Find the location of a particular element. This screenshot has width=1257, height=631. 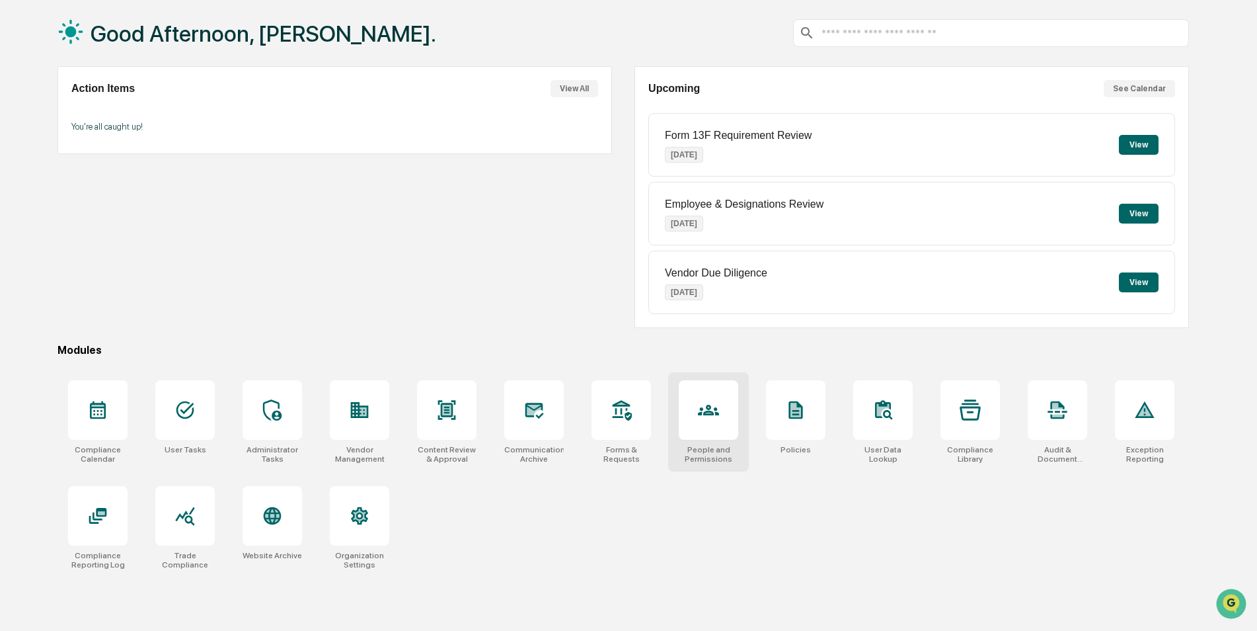

p: Form 13F Requirement Review is located at coordinates (738, 136).